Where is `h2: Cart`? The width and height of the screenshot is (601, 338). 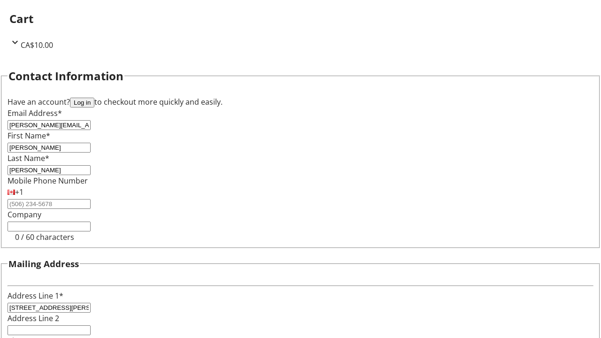
h2: Cart is located at coordinates (301, 19).